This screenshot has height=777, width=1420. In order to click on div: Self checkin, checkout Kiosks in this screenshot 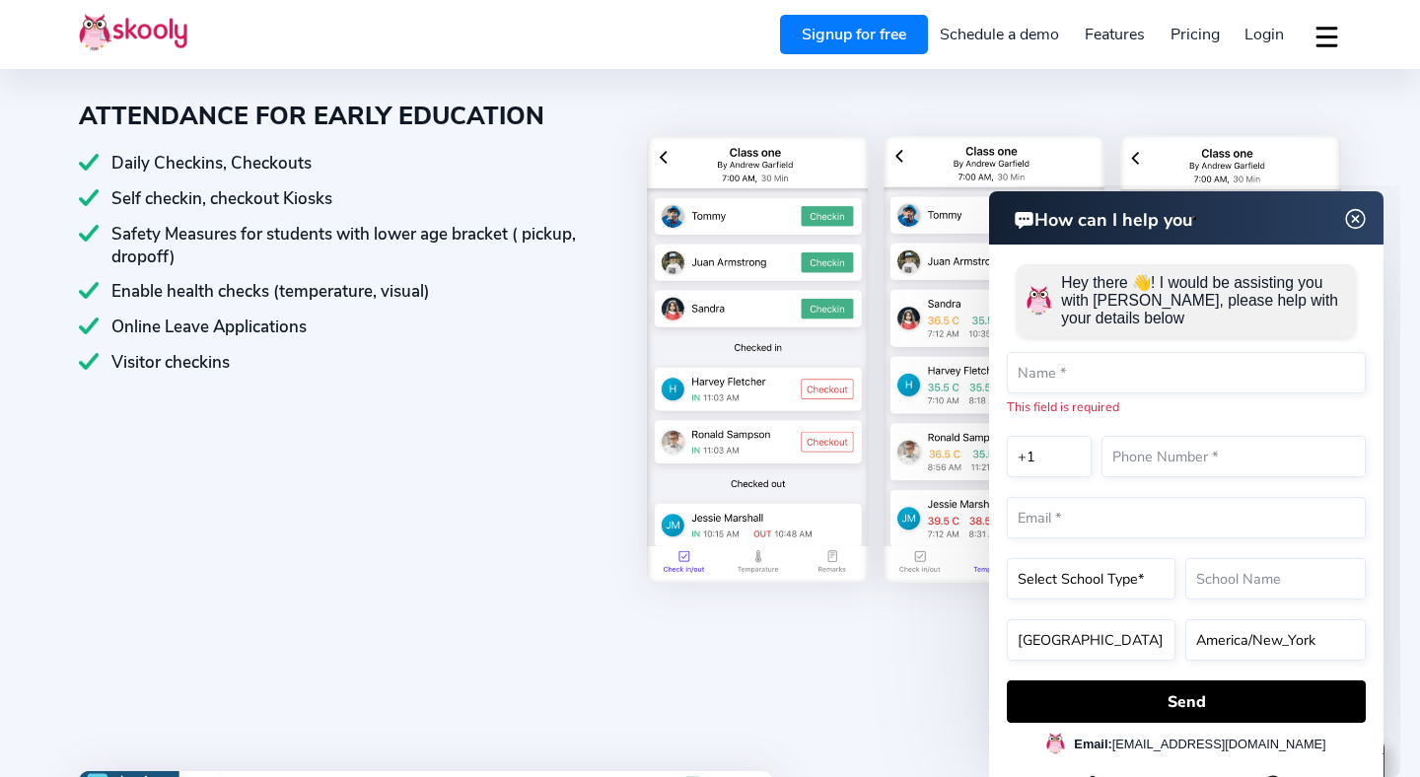, I will do `click(331, 198)`.